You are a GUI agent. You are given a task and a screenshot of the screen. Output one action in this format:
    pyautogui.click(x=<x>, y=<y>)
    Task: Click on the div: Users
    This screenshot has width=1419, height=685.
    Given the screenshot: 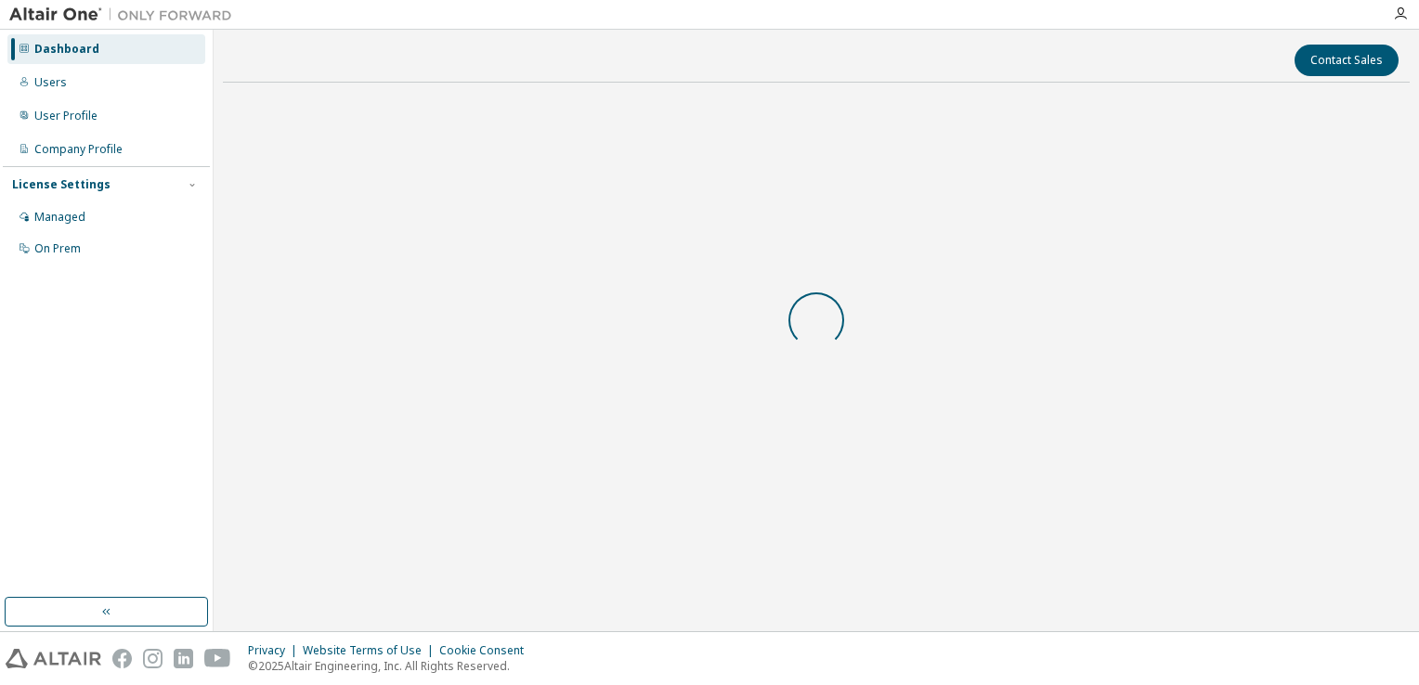 What is the action you would take?
    pyautogui.click(x=50, y=83)
    